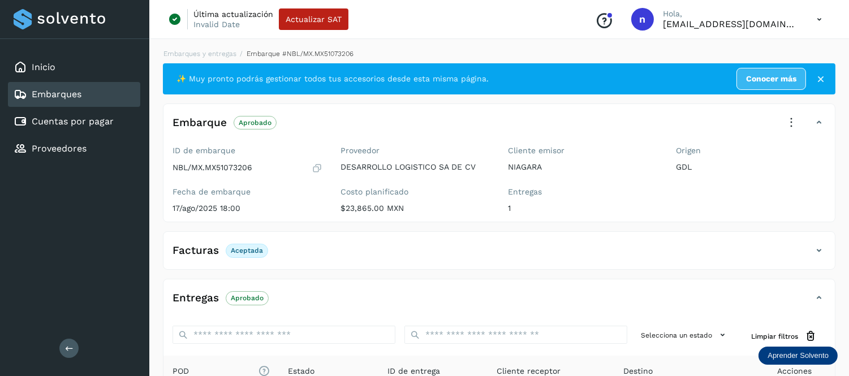 The height and width of the screenshot is (376, 849). Describe the element at coordinates (583, 167) in the screenshot. I see `p: NIAGARA` at that location.